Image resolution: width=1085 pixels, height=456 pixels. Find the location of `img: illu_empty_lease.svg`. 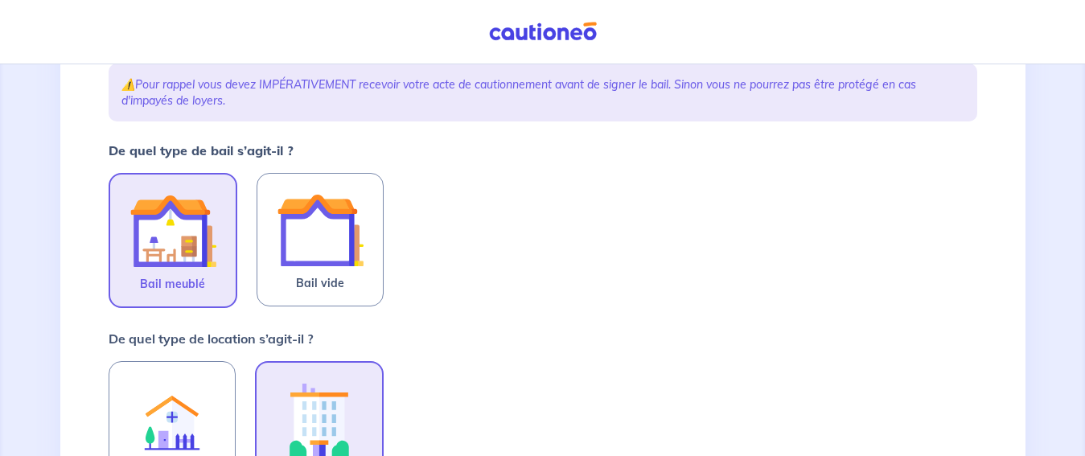

img: illu_empty_lease.svg is located at coordinates (320, 230).